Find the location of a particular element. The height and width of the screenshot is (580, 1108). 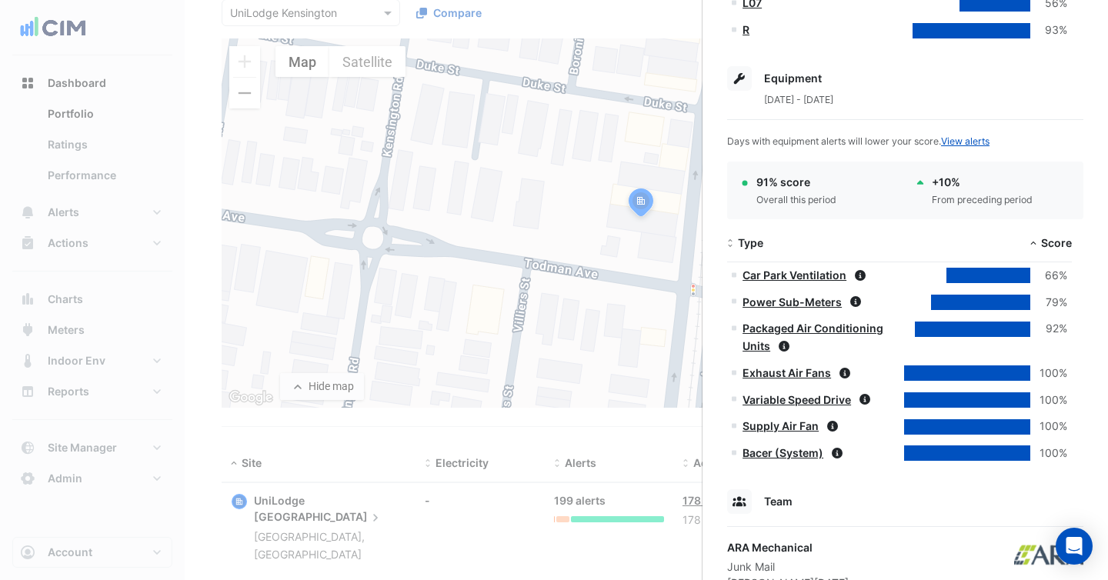

span: Team is located at coordinates (778, 501).